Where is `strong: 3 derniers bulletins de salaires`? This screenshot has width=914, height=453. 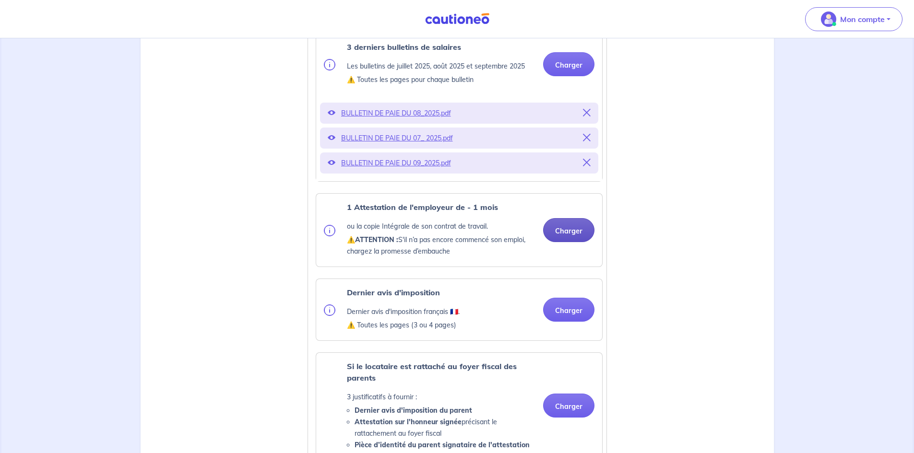 strong: 3 derniers bulletins de salaires is located at coordinates (404, 47).